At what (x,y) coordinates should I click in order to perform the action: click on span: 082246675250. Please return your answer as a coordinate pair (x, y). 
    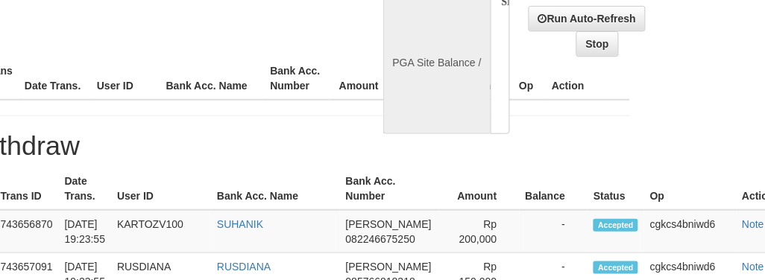
    Looking at the image, I should click on (380, 239).